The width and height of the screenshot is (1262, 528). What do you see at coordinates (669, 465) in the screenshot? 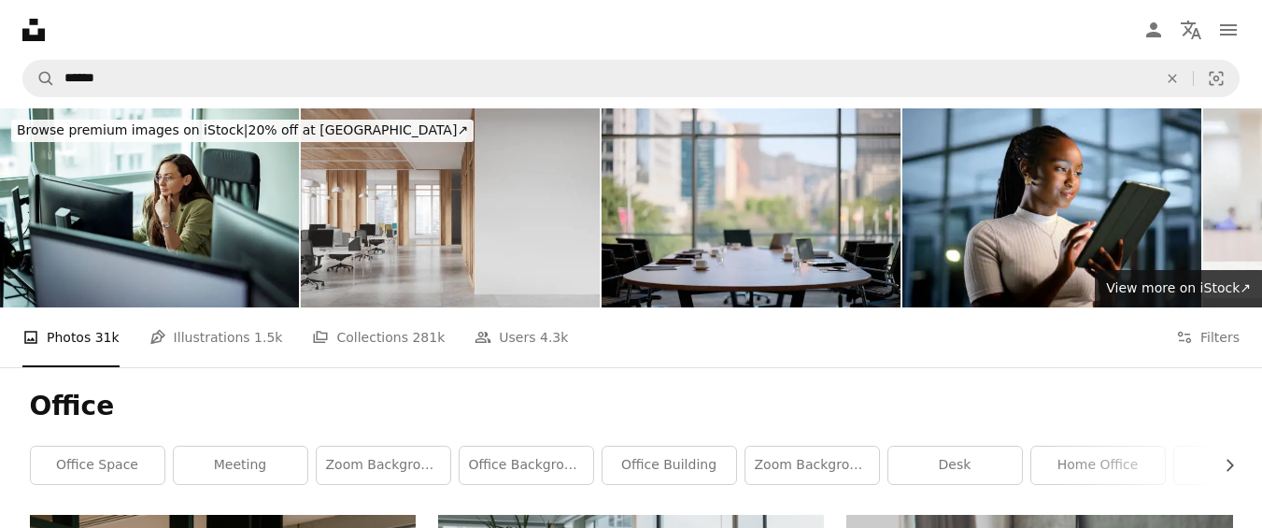
I see `a: office building` at bounding box center [669, 465].